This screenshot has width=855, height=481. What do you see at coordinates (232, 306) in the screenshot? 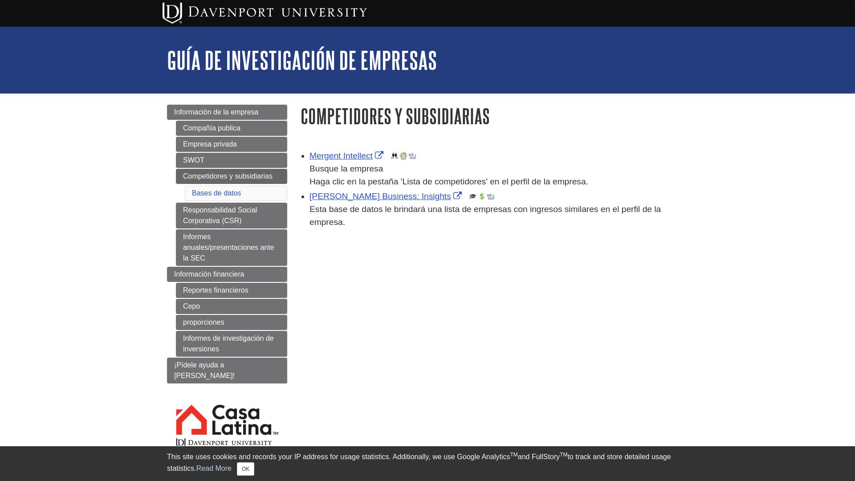
I see `a: Cepo` at bounding box center [232, 306].